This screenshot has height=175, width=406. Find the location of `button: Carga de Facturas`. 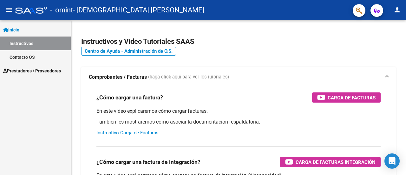

button: Carga de Facturas is located at coordinates (346, 97).